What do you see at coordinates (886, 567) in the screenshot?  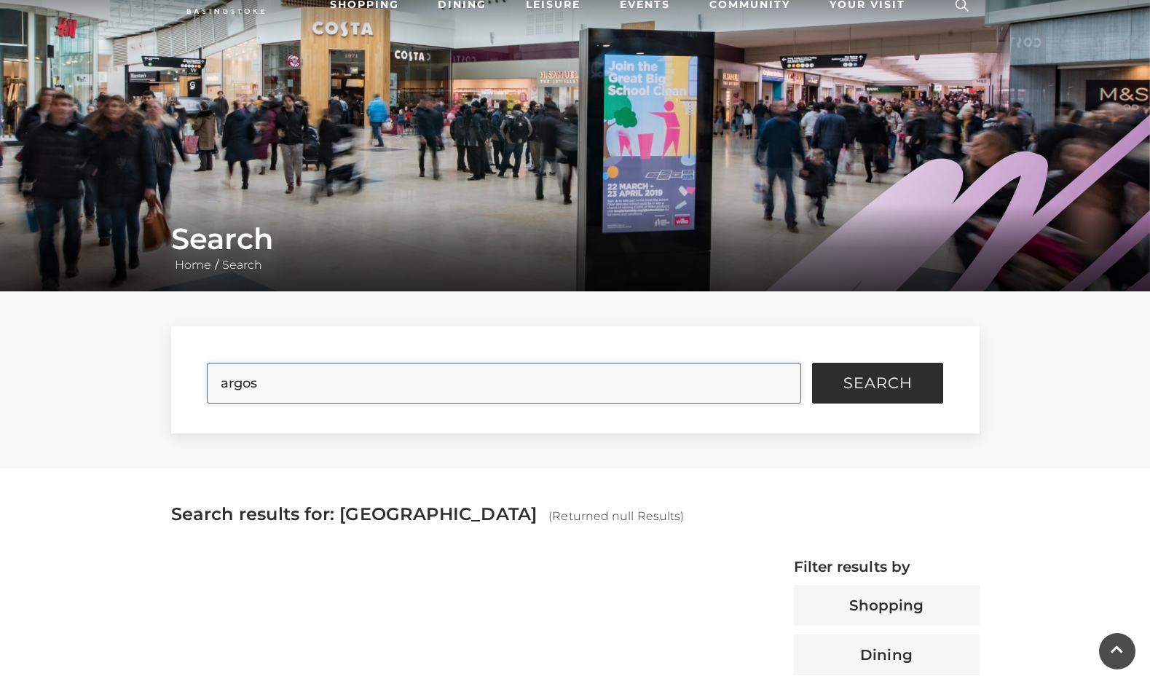 I see `h4: Filter results by` at bounding box center [886, 567].